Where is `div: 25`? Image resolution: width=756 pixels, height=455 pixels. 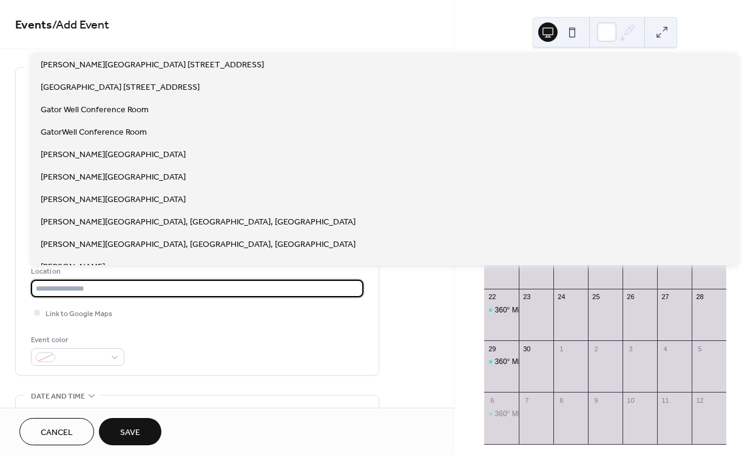 div: 25 is located at coordinates (596, 297).